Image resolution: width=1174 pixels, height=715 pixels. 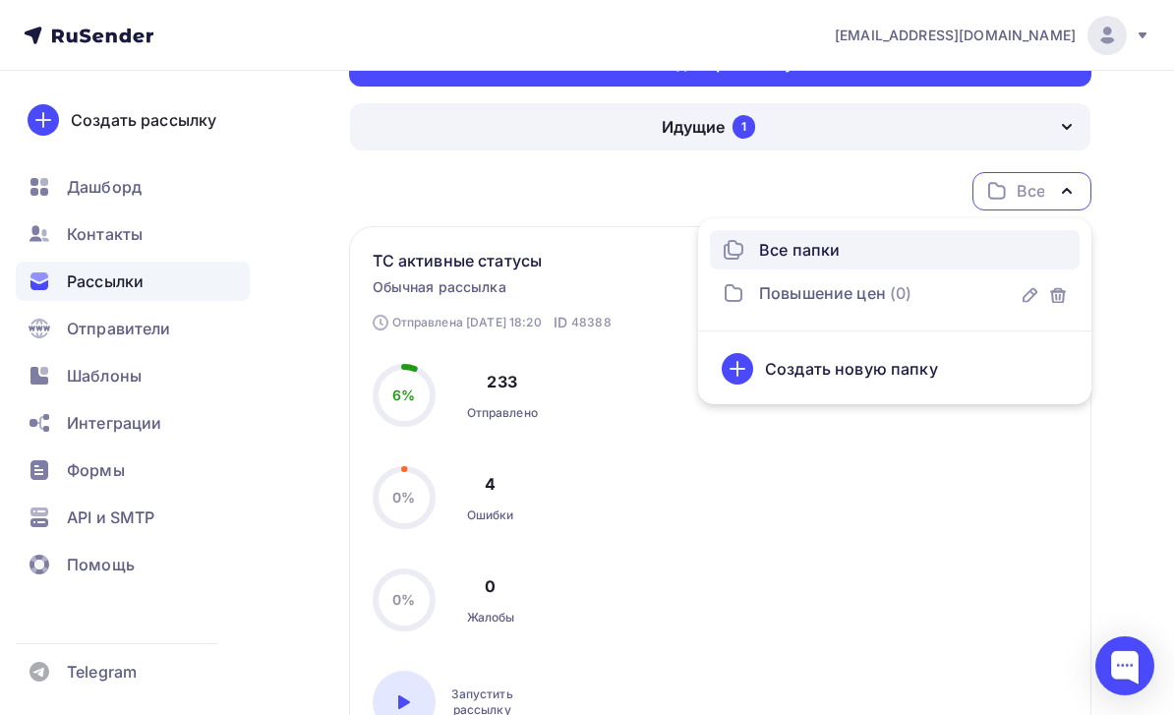 I want to click on div: 233, so click(x=502, y=382).